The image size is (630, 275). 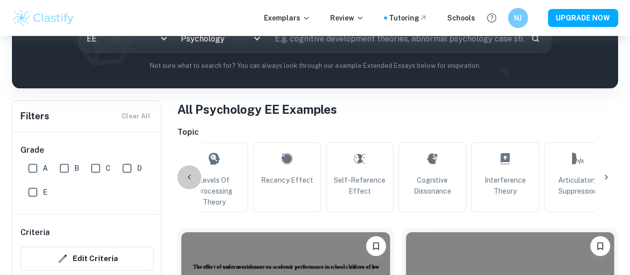 What do you see at coordinates (287, 18) in the screenshot?
I see `p: Exemplars` at bounding box center [287, 18].